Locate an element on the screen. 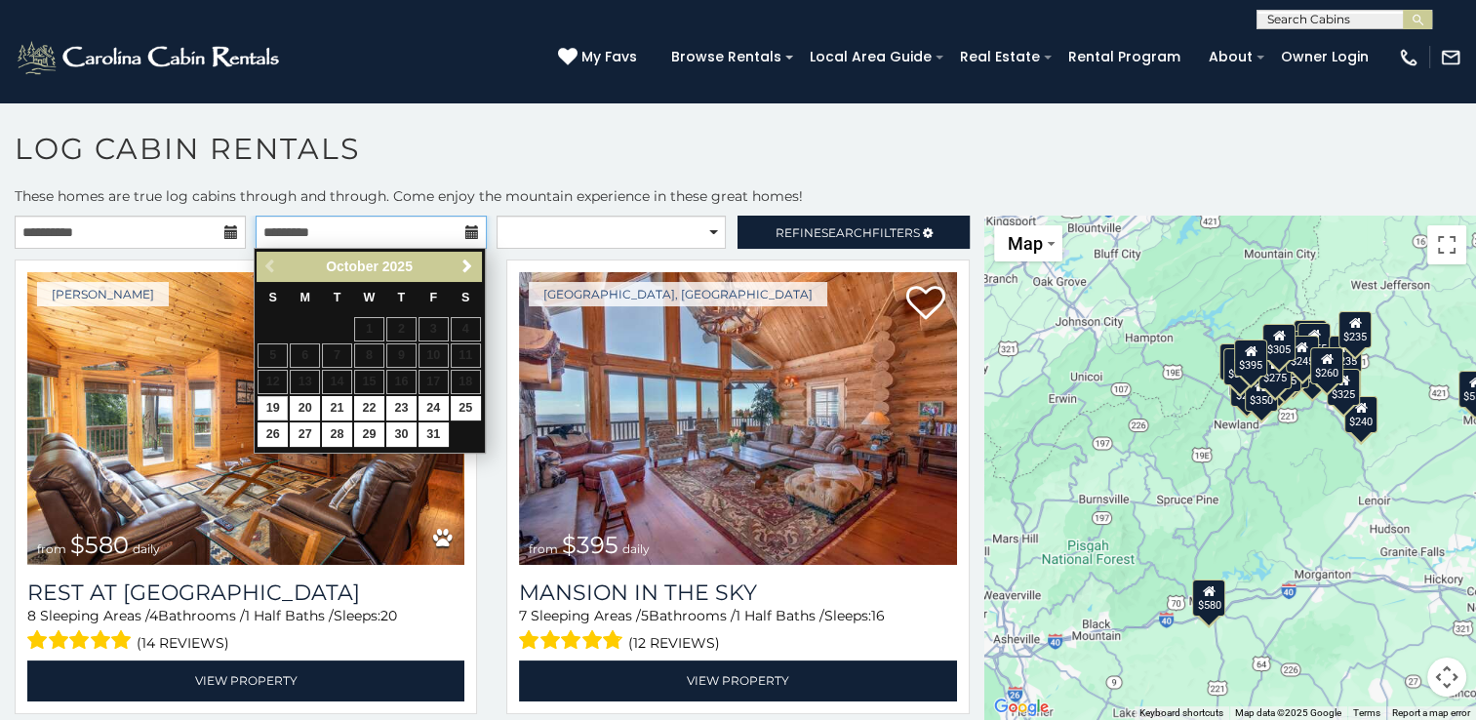 The width and height of the screenshot is (1476, 720). span: 4 is located at coordinates (153, 615).